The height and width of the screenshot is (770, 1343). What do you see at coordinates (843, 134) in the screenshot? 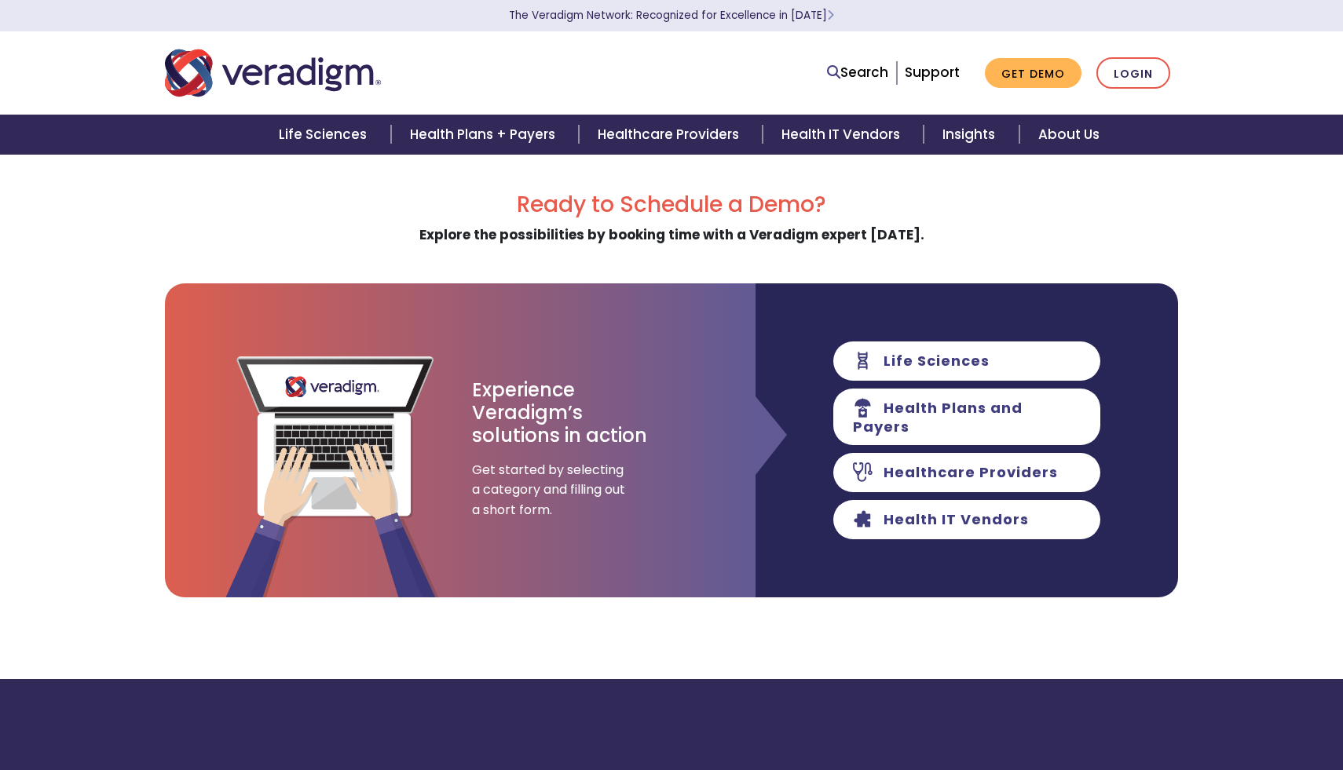
I see `a: Health IT Vendors` at bounding box center [843, 134].